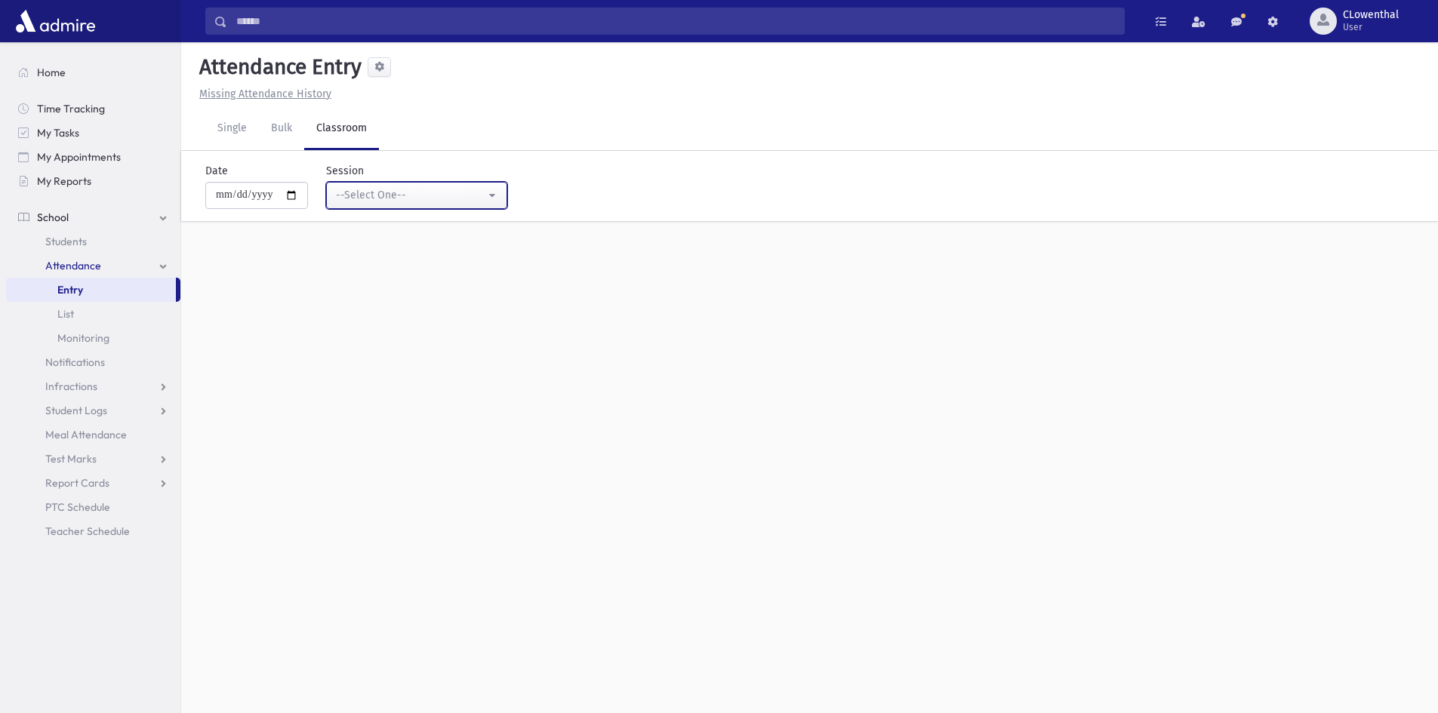  Describe the element at coordinates (93, 133) in the screenshot. I see `a: My Tasks` at that location.